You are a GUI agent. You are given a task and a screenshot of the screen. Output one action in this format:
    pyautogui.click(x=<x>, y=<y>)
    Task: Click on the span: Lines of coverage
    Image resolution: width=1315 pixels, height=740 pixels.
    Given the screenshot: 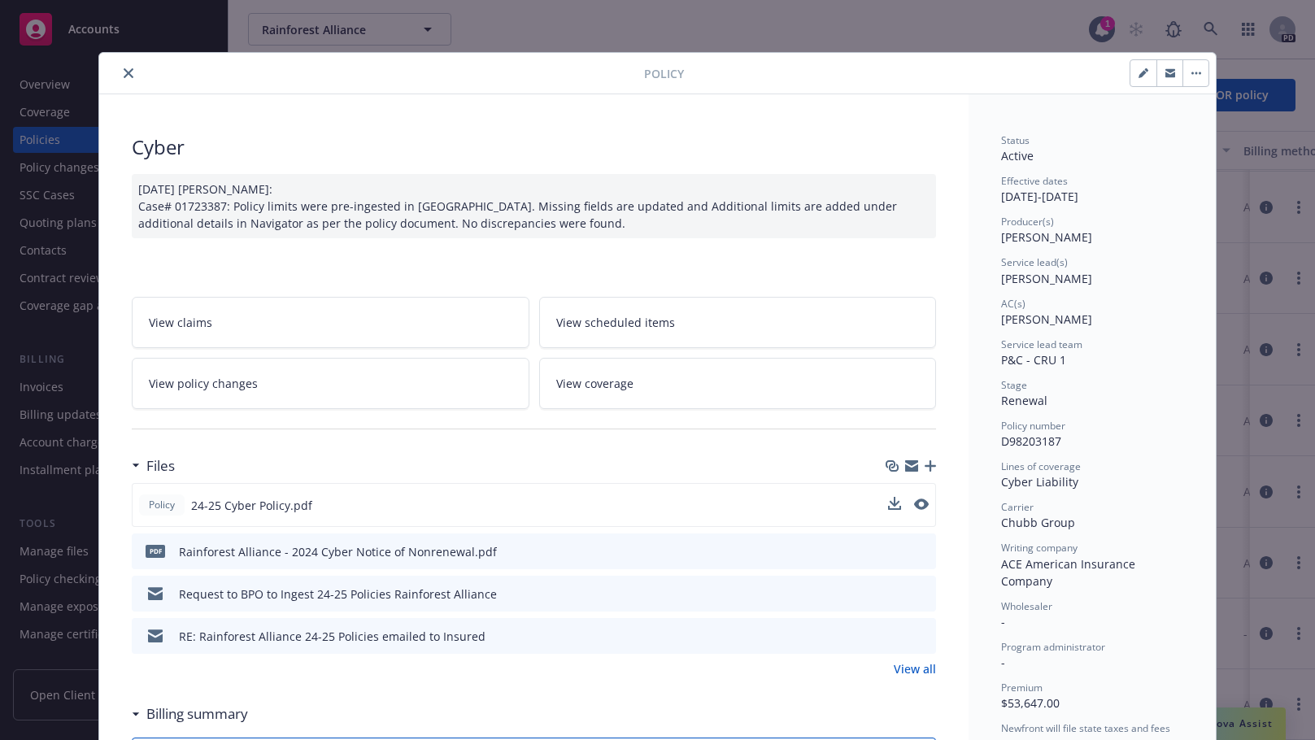 What is the action you would take?
    pyautogui.click(x=1041, y=466)
    